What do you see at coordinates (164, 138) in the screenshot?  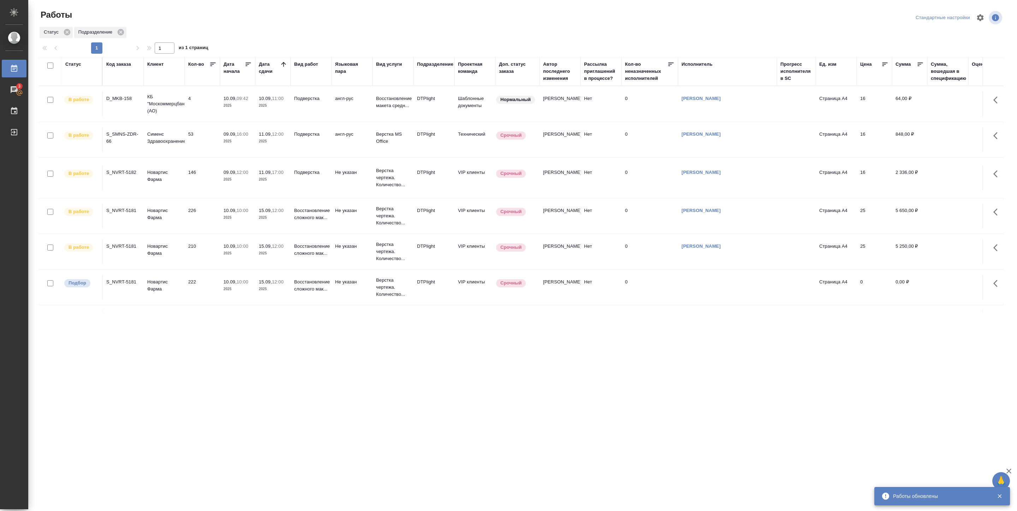 I see `p: Сименс Здравоохранение` at bounding box center [164, 138].